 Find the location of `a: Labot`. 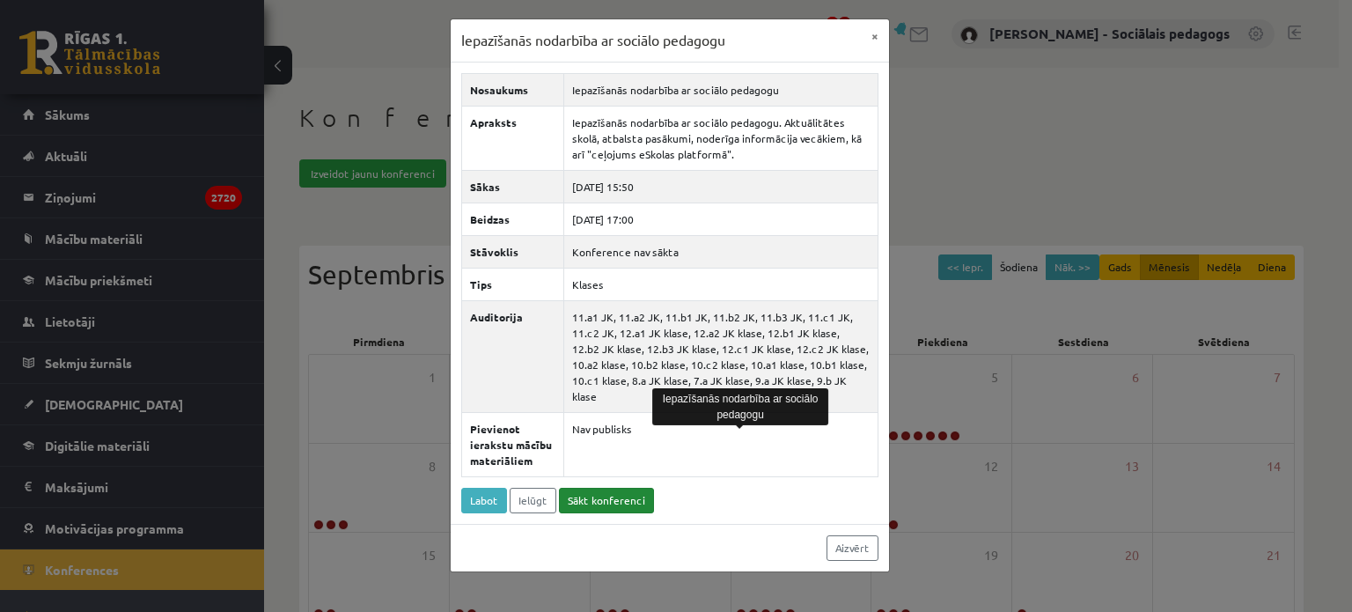

a: Labot is located at coordinates (484, 500).